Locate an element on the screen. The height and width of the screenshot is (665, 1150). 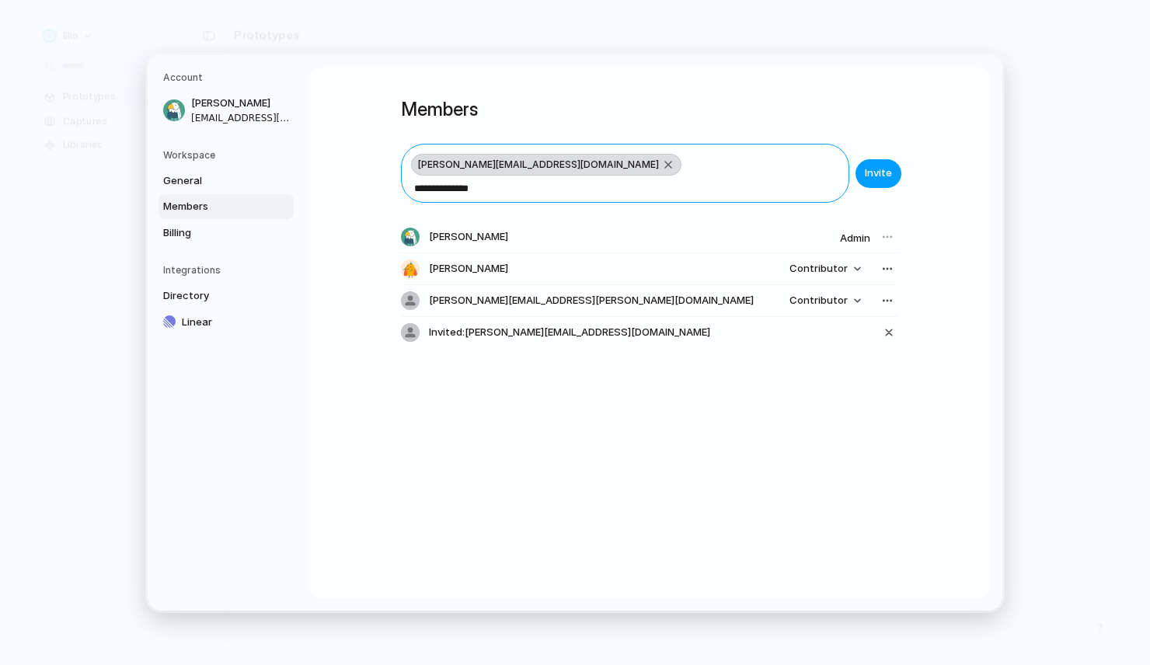
span: Admin is located at coordinates (855, 238).